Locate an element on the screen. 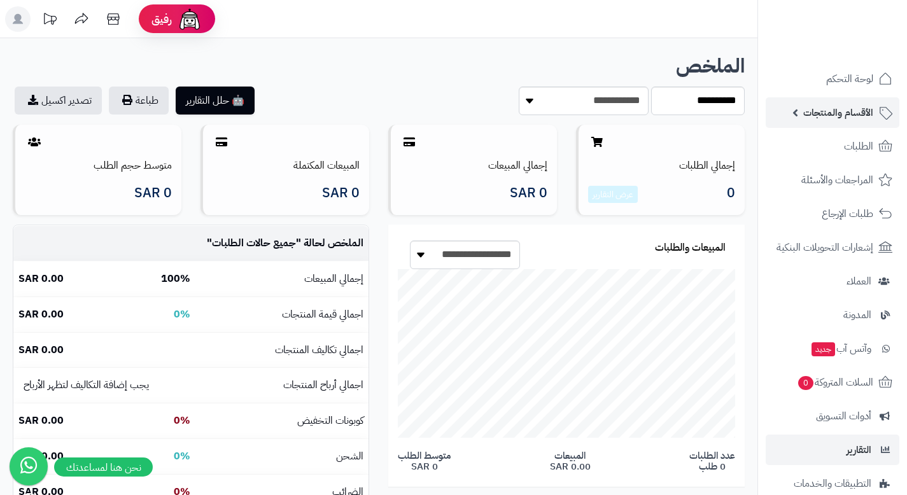 This screenshot has width=907, height=495. td: اجمالي أرباح المنتجات is located at coordinates (282, 385).